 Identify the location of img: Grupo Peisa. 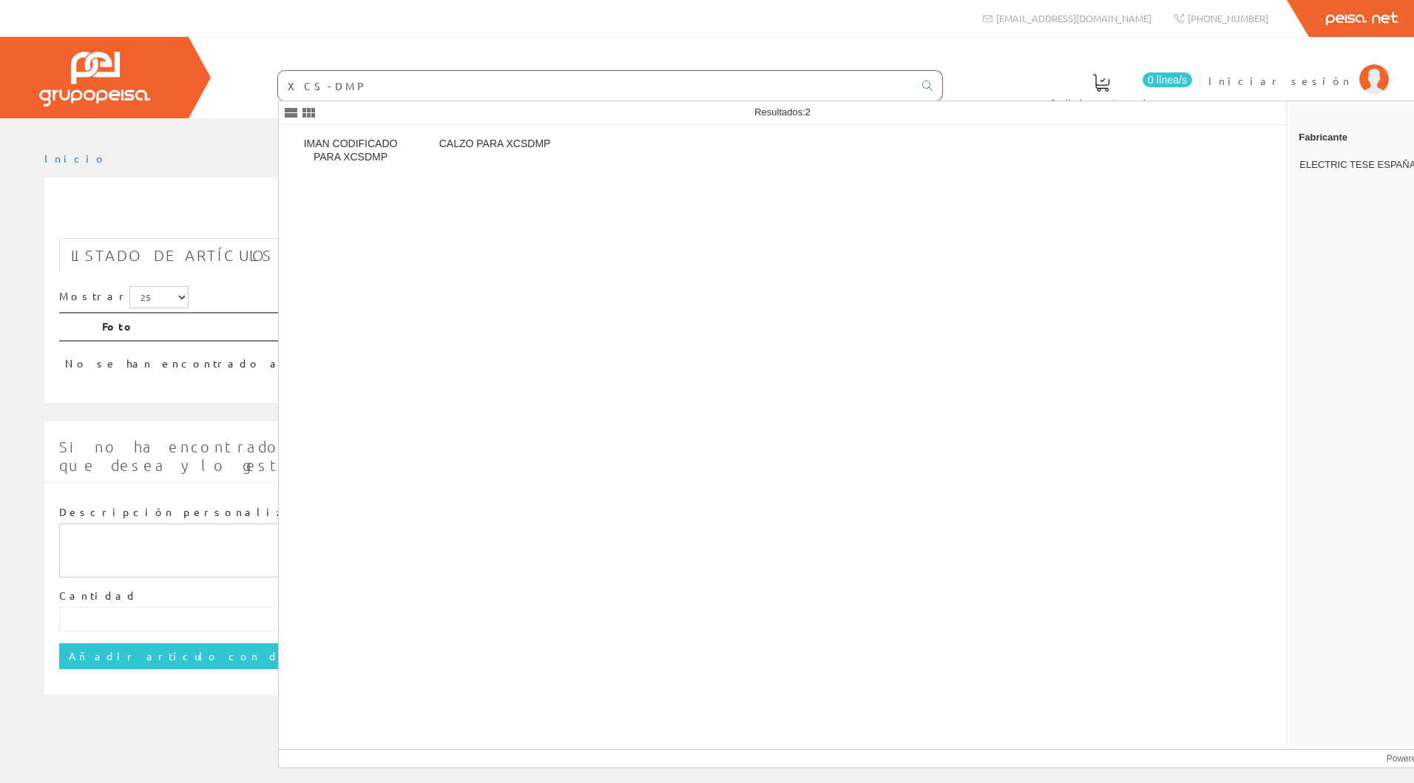
(95, 79).